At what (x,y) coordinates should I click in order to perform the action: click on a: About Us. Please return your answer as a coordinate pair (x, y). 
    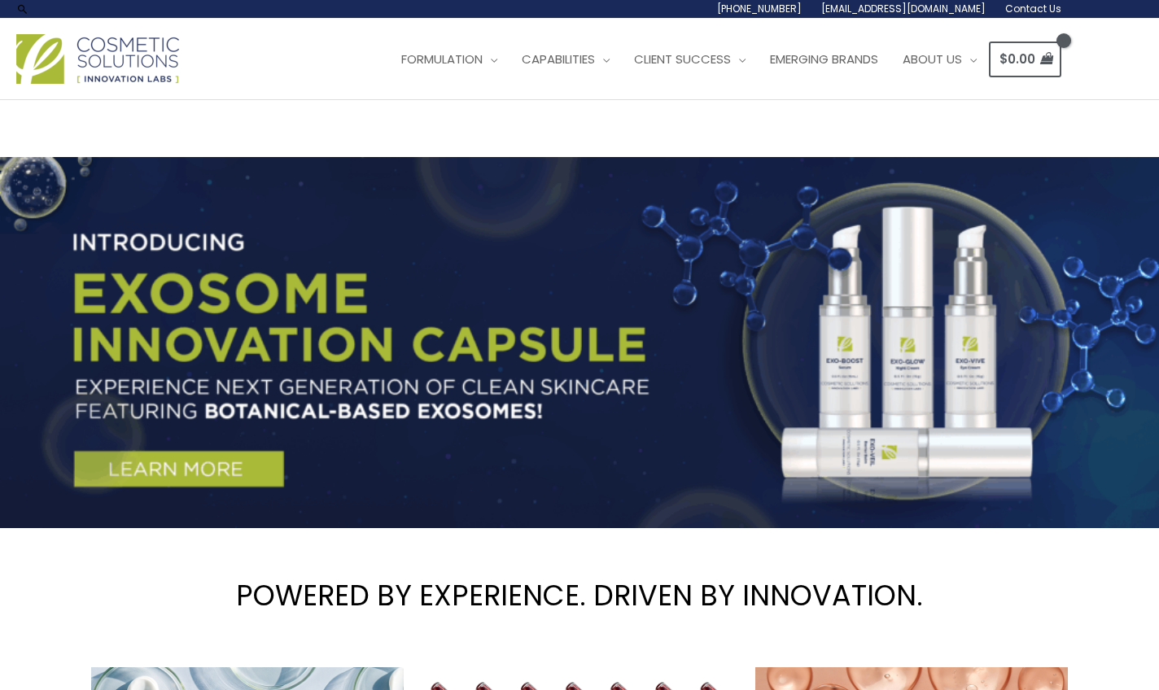
    Looking at the image, I should click on (939, 59).